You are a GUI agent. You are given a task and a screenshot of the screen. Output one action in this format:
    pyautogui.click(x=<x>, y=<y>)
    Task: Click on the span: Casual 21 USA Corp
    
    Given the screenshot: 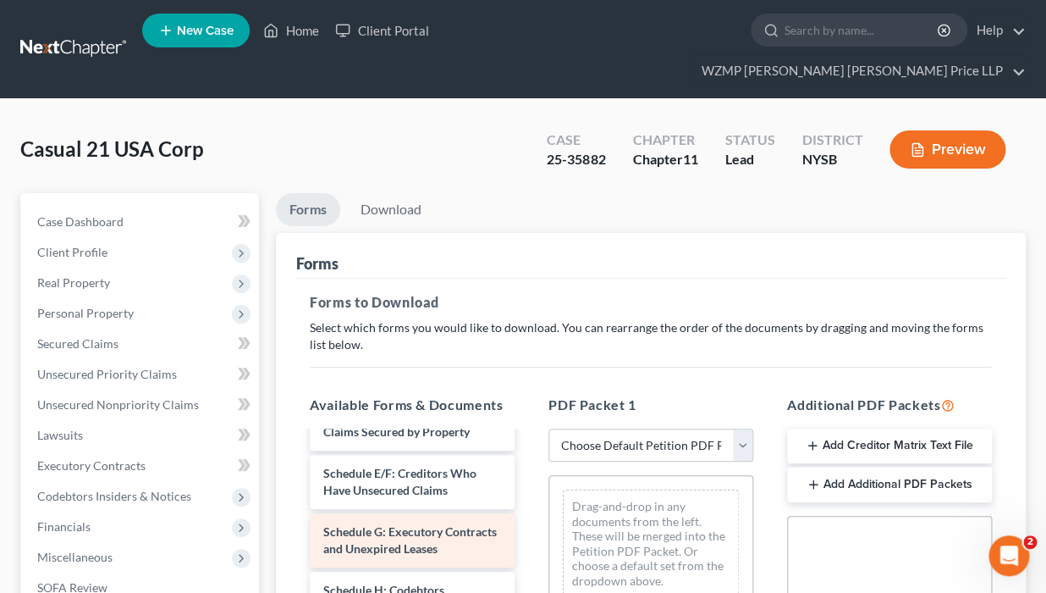 What is the action you would take?
    pyautogui.click(x=112, y=148)
    